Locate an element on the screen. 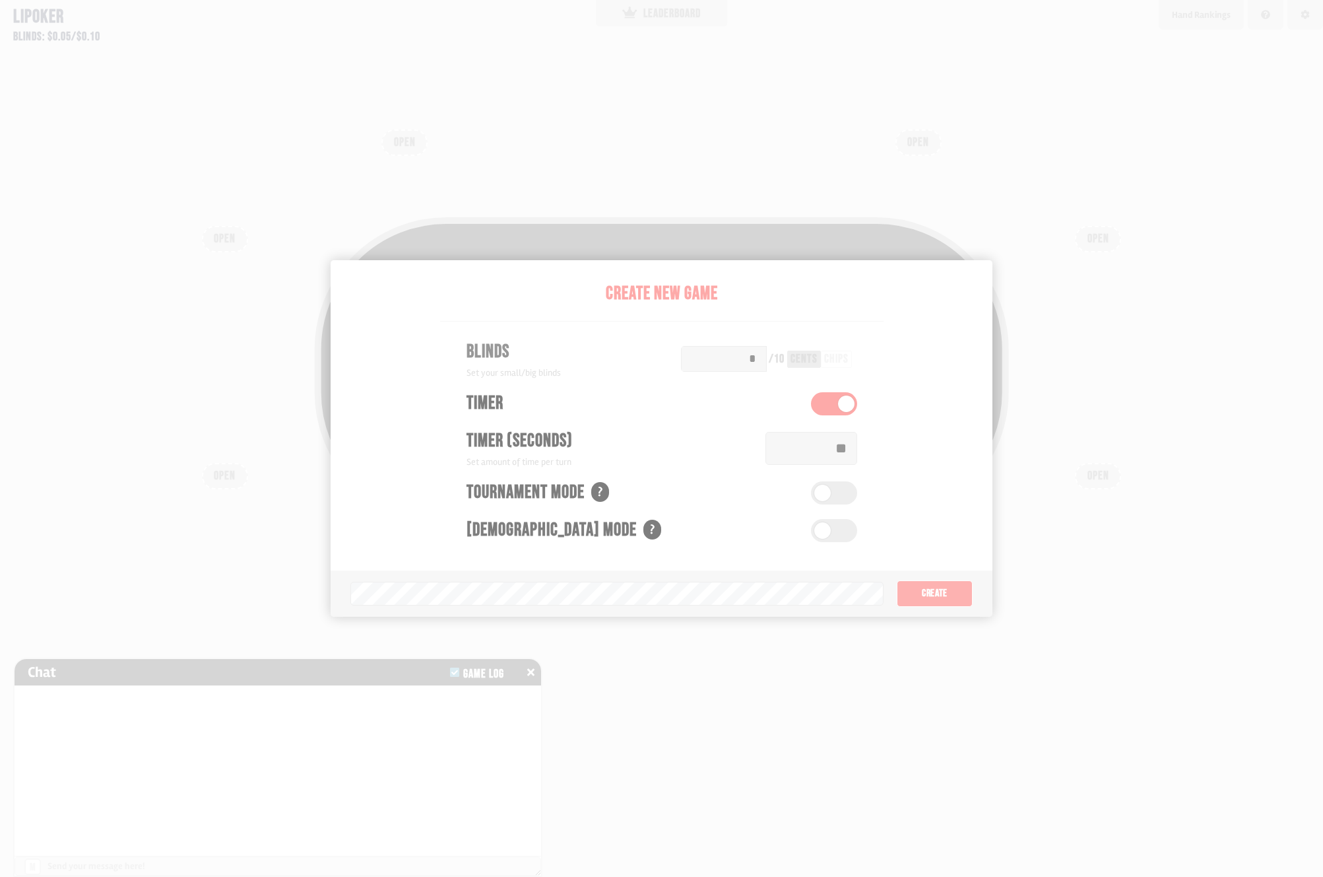 Image resolution: width=1323 pixels, height=877 pixels. div: Game Log is located at coordinates (483, 674).